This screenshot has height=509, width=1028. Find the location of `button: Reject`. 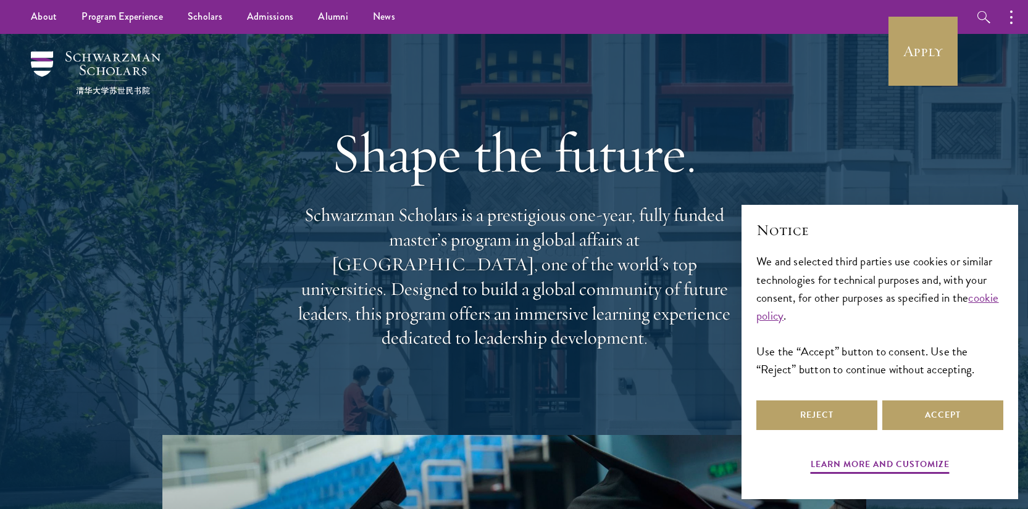

button: Reject is located at coordinates (816, 415).